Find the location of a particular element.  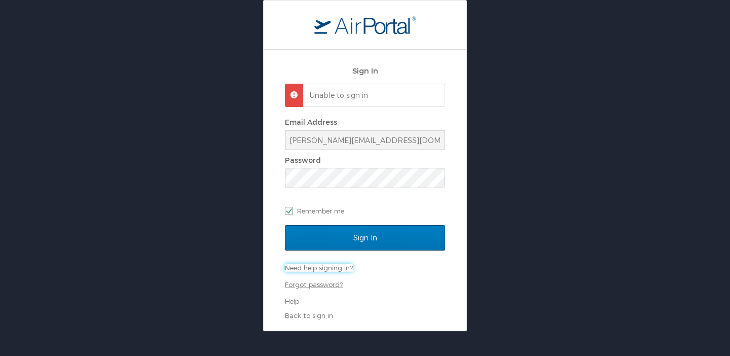

img: logo is located at coordinates (365, 25).